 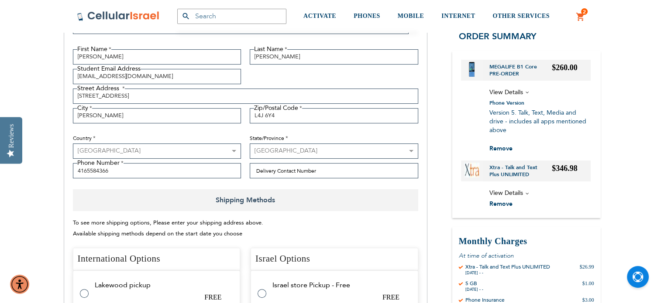 What do you see at coordinates (521, 70) in the screenshot?
I see `strong: MEGALIFE B1 Core PRE-ORDER` at bounding box center [521, 70].